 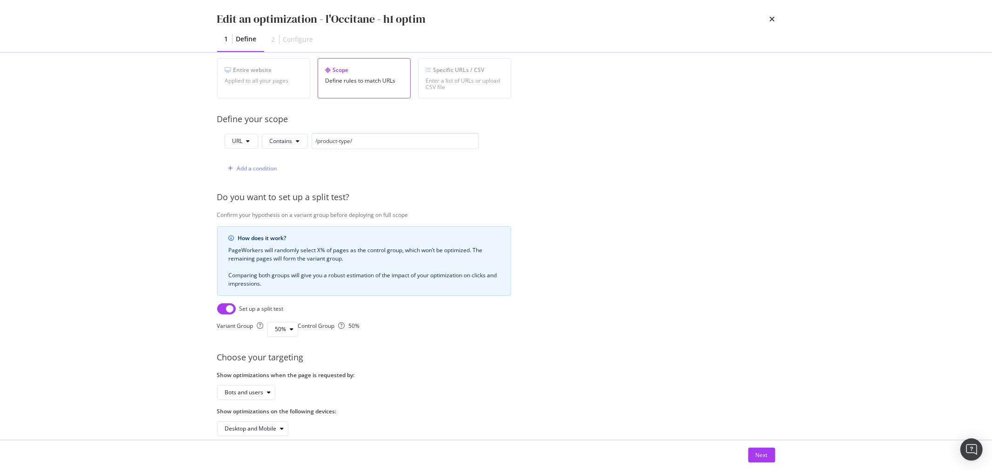 I want to click on div: Control Group, so click(x=321, y=330).